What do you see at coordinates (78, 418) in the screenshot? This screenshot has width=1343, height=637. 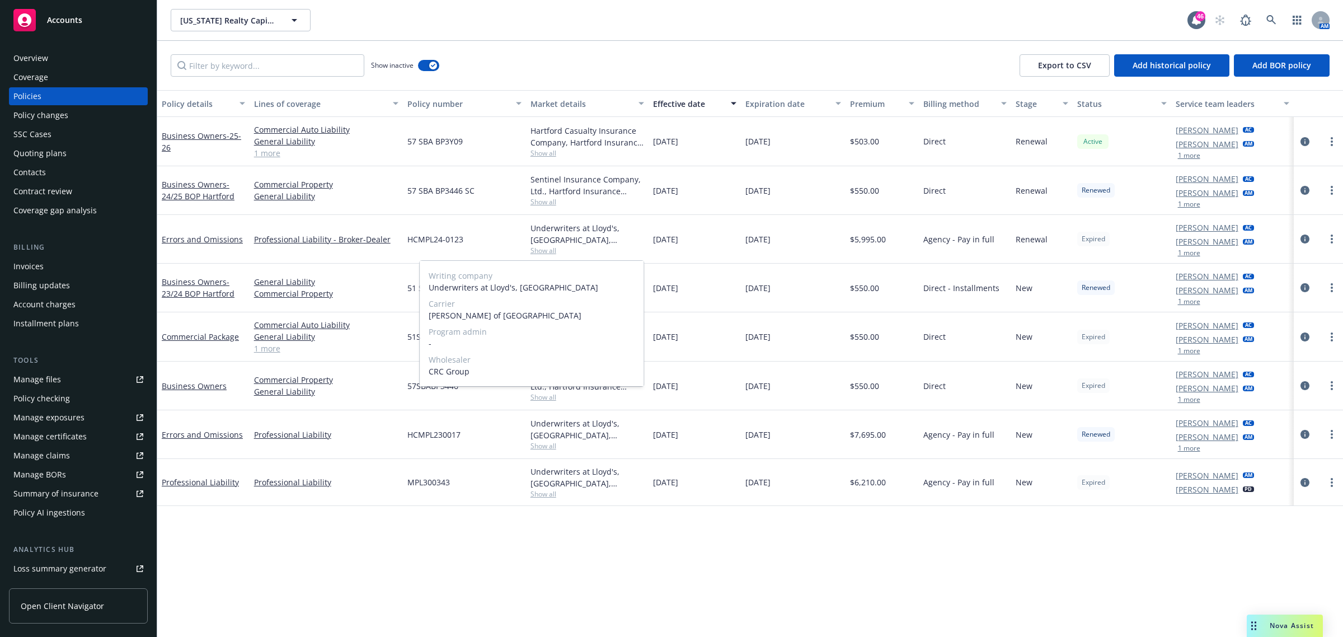 I see `span: Manage exposures` at bounding box center [78, 418].